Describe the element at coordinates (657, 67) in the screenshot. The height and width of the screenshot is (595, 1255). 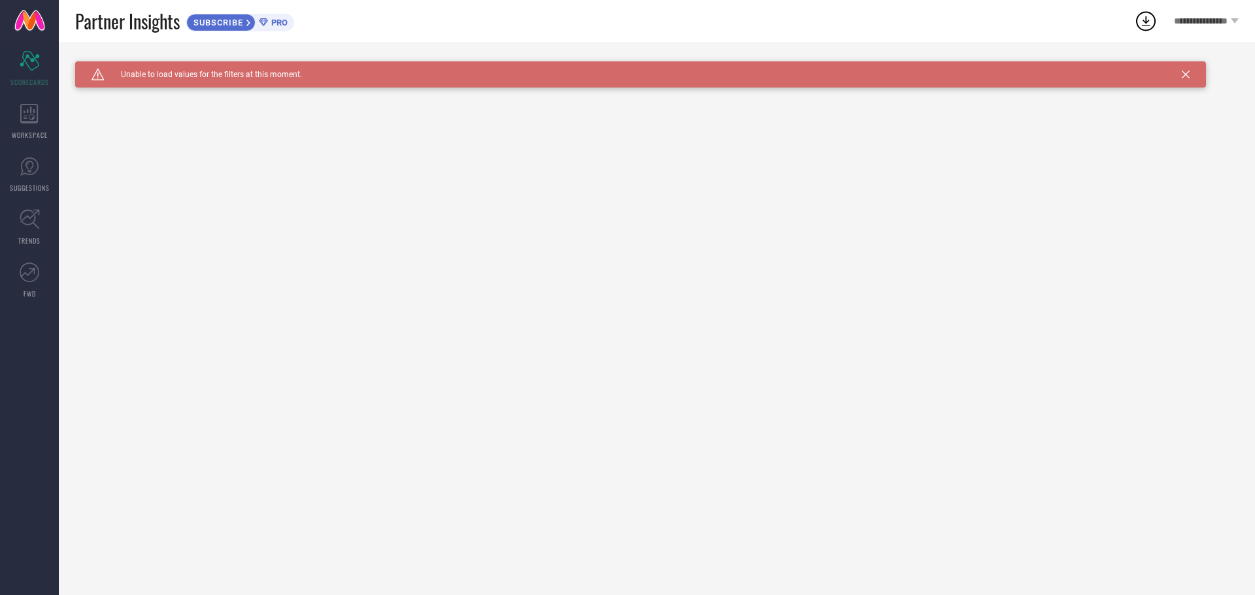
I see `div: Unable to load filters at this moment. Please try later.` at that location.